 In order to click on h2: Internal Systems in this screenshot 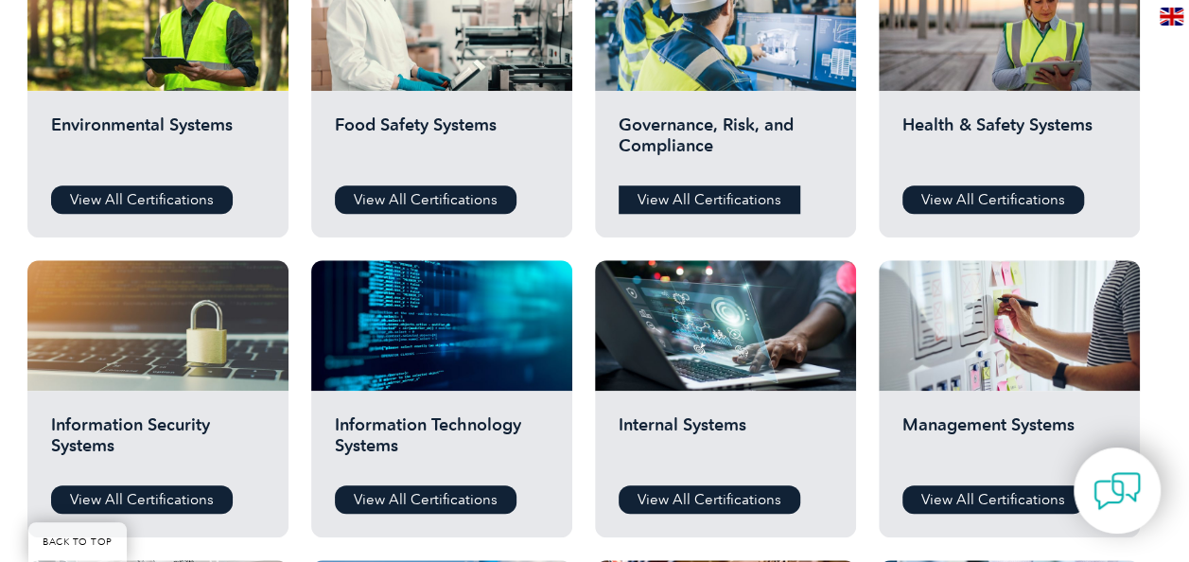, I will do `click(725, 443)`.